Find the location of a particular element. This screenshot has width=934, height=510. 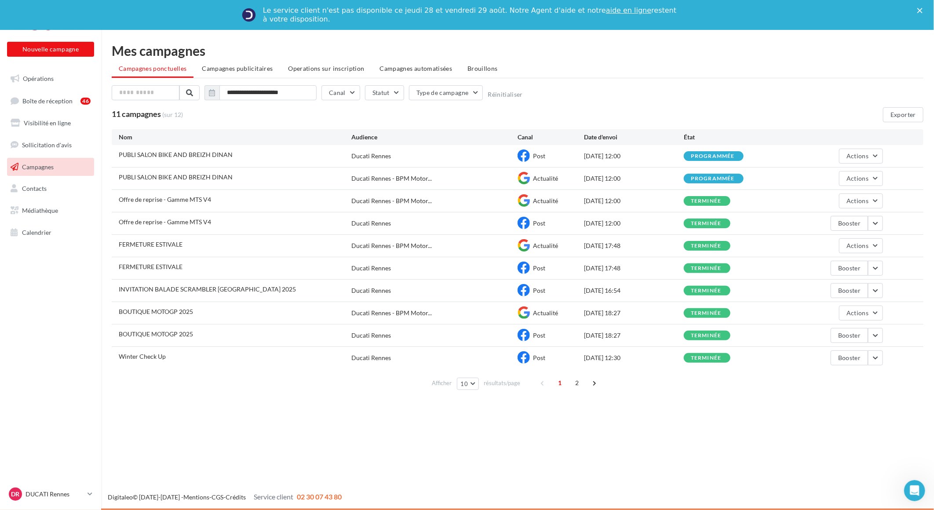

div: 46 is located at coordinates (85, 101).